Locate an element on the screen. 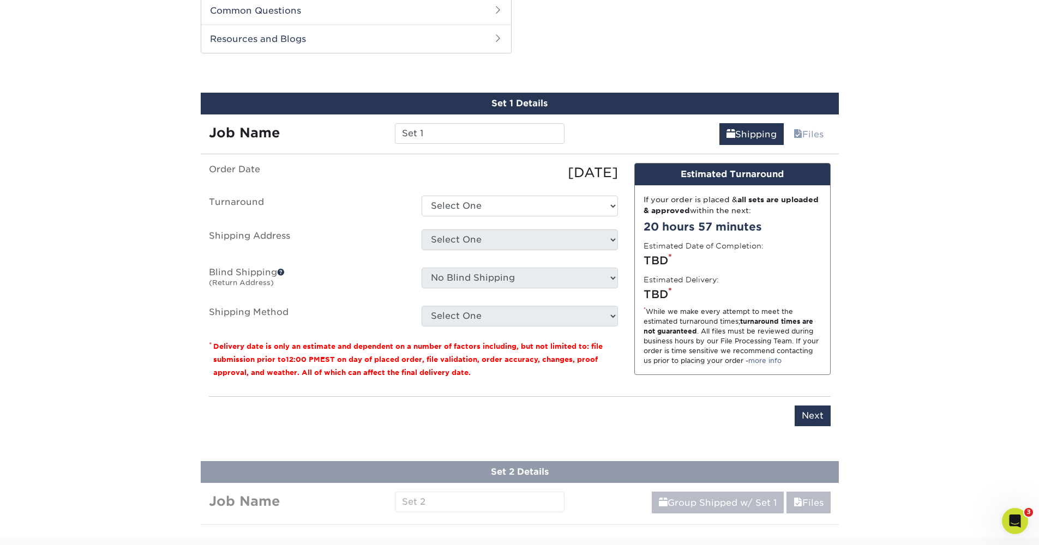 The width and height of the screenshot is (1039, 545). a: more info is located at coordinates (764, 360).